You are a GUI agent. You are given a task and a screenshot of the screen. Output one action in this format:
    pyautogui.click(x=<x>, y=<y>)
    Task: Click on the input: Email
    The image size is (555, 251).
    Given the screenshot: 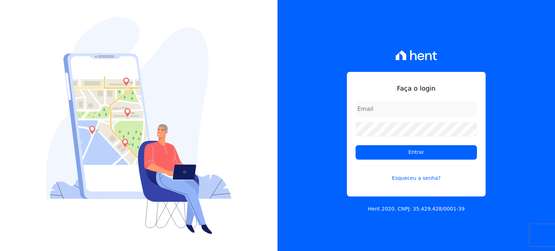 What is the action you would take?
    pyautogui.click(x=416, y=109)
    